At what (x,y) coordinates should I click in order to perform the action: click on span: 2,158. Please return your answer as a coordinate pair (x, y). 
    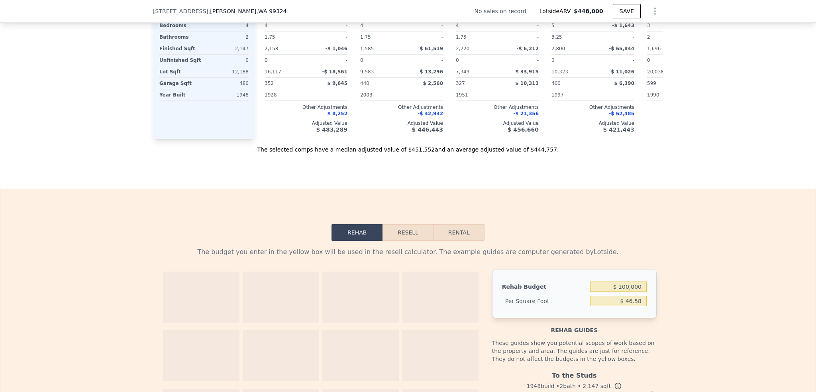
    Looking at the image, I should click on (271, 49).